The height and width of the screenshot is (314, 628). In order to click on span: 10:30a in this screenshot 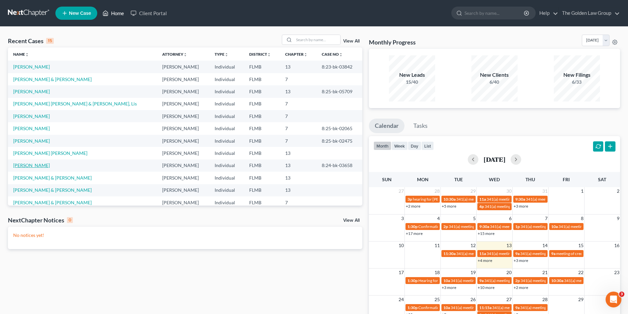, I will do `click(450, 199)`.